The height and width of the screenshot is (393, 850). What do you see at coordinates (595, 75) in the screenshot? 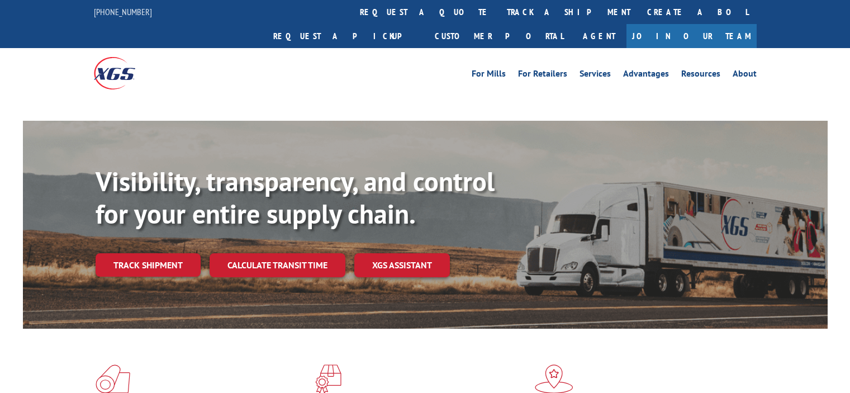
I see `a: Services` at bounding box center [595, 75].